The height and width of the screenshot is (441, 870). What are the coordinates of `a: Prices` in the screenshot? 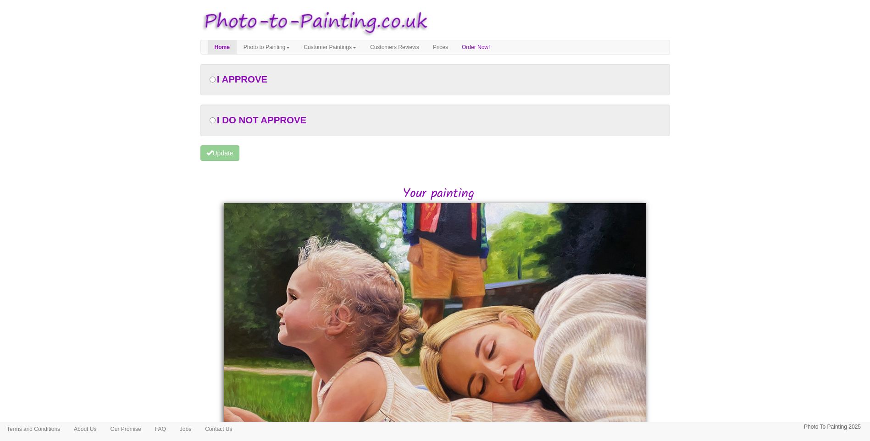 It's located at (440, 47).